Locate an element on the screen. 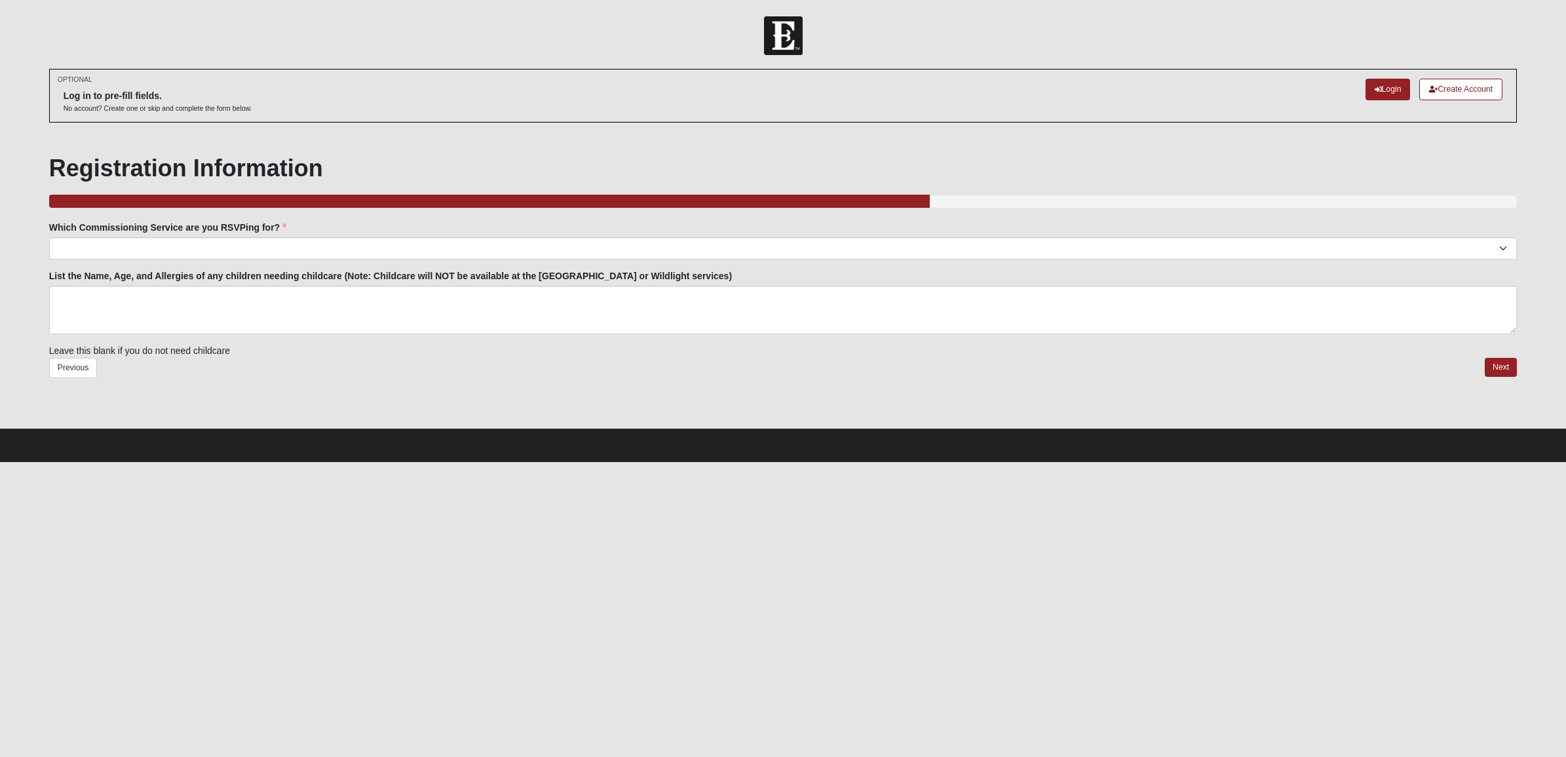 The width and height of the screenshot is (1566, 757). h6: Log in to pre-fill fields. is located at coordinates (158, 96).